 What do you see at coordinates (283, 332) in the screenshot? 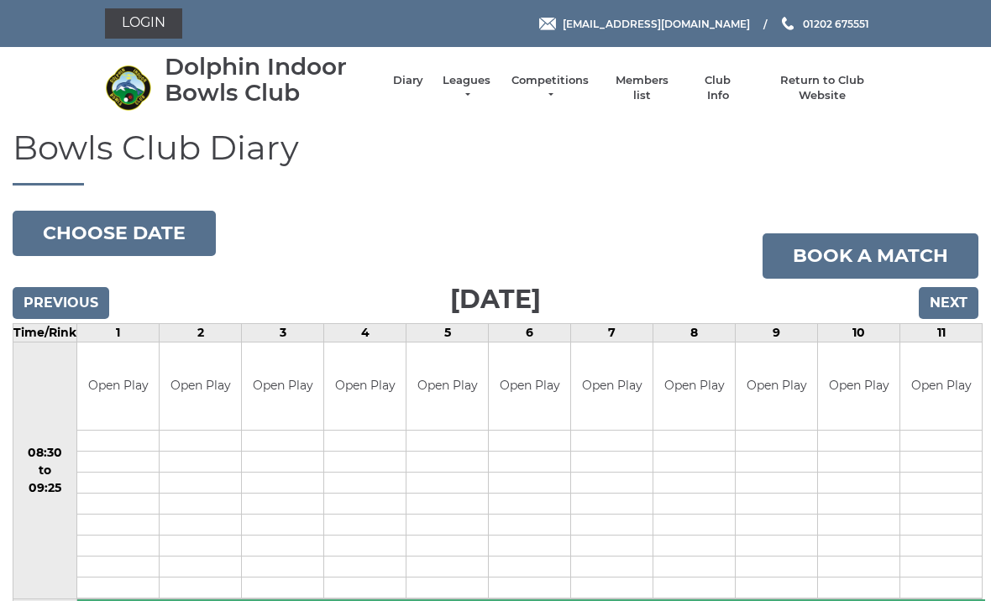
I see `td: 3` at bounding box center [283, 332].